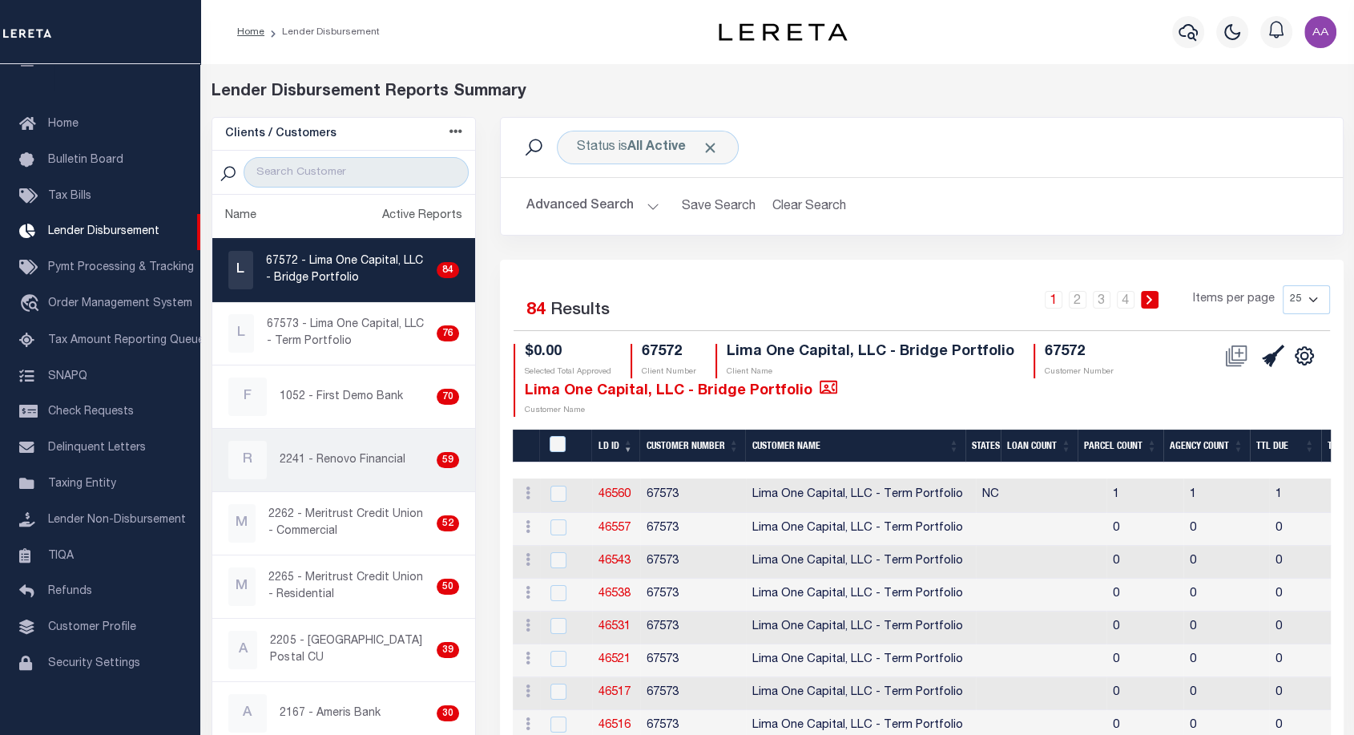  I want to click on p: Selected Total Approved, so click(568, 372).